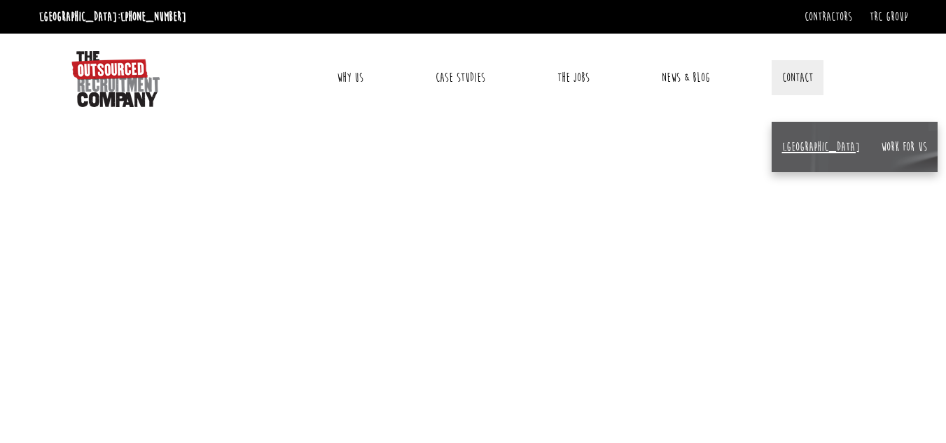  I want to click on a: Contact, so click(798, 78).